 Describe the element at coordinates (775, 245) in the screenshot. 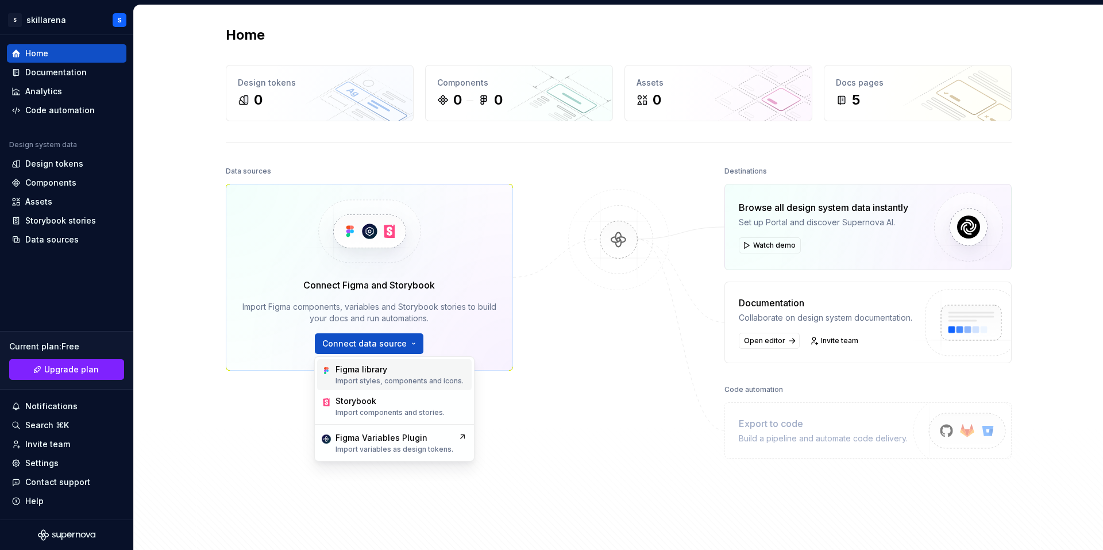

I see `span: Watch demo` at that location.